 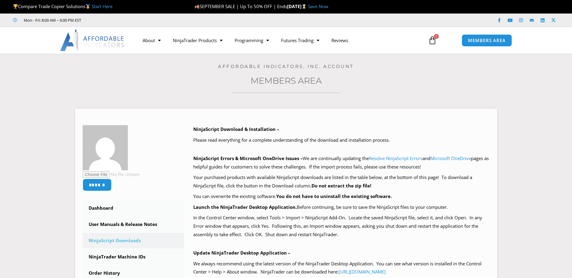 What do you see at coordinates (340, 40) in the screenshot?
I see `a: Reviews` at bounding box center [340, 40].